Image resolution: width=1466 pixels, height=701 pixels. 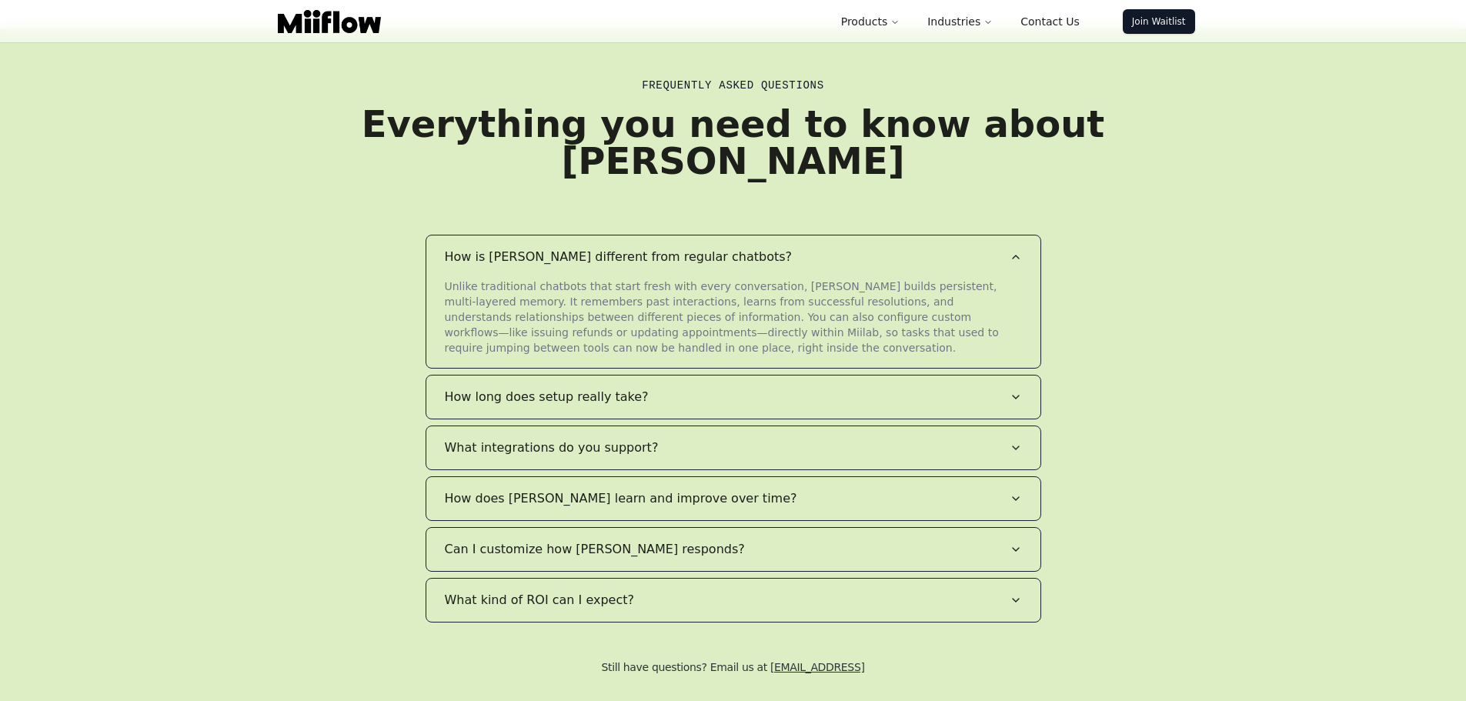 I want to click on a: Join Waitlist, so click(x=1159, y=22).